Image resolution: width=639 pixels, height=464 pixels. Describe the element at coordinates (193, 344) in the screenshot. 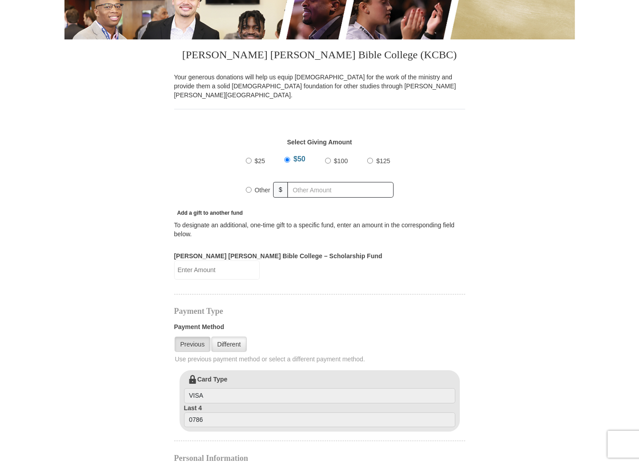

I see `a: Previous` at that location.